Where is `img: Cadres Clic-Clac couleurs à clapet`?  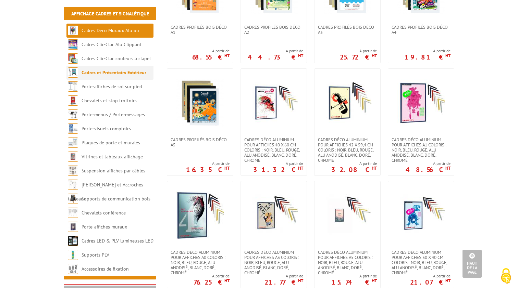
img: Cadres Clic-Clac couleurs à clapet is located at coordinates (73, 59).